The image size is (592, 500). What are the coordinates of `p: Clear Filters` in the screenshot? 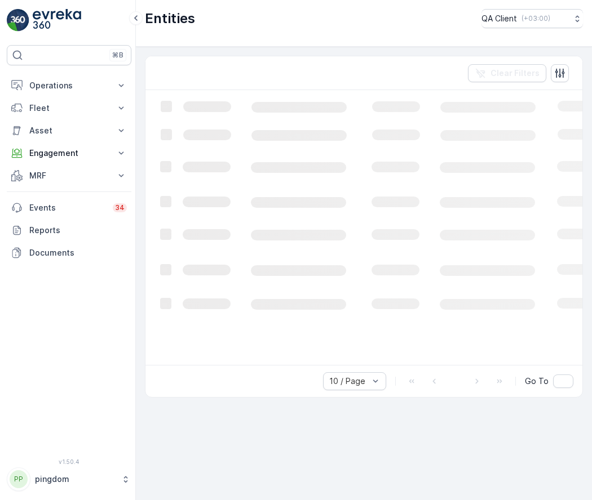 It's located at (514, 73).